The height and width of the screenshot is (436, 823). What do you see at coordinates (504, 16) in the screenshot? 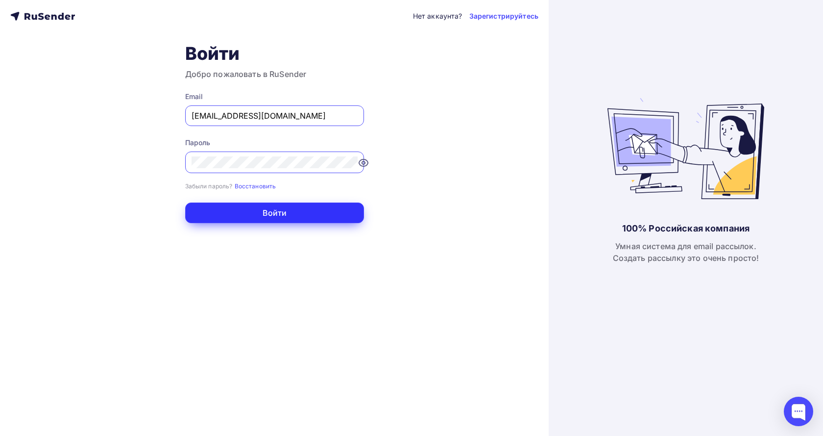
I see `a: Зарегистрируйтесь` at bounding box center [504, 16].